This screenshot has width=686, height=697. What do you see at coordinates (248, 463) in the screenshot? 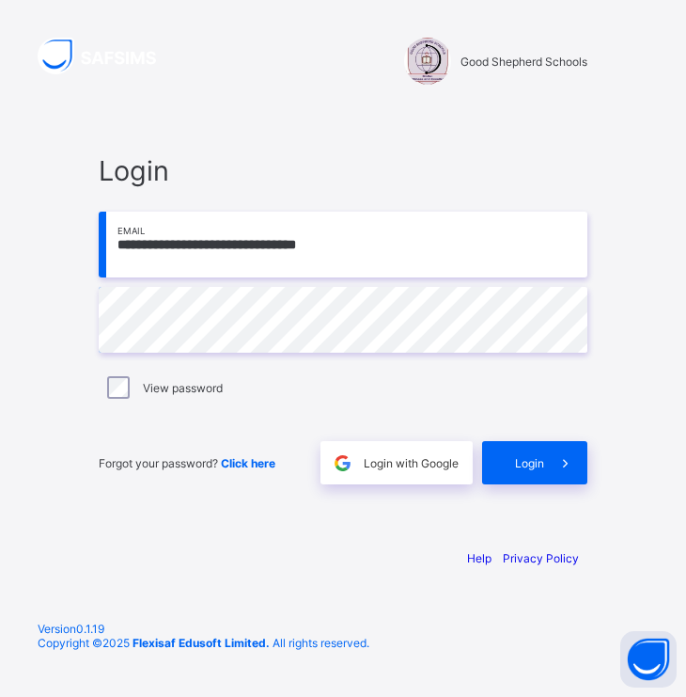
I see `a: Click here` at bounding box center [248, 463].